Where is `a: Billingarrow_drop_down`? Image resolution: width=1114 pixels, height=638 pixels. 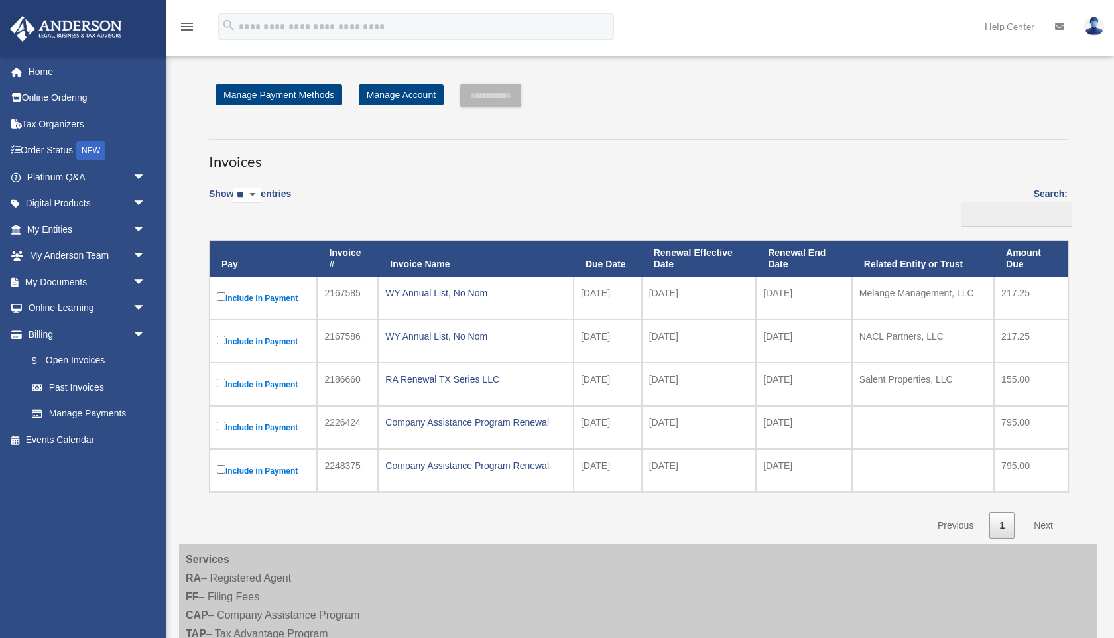
a: Billingarrow_drop_down is located at coordinates (84, 334).